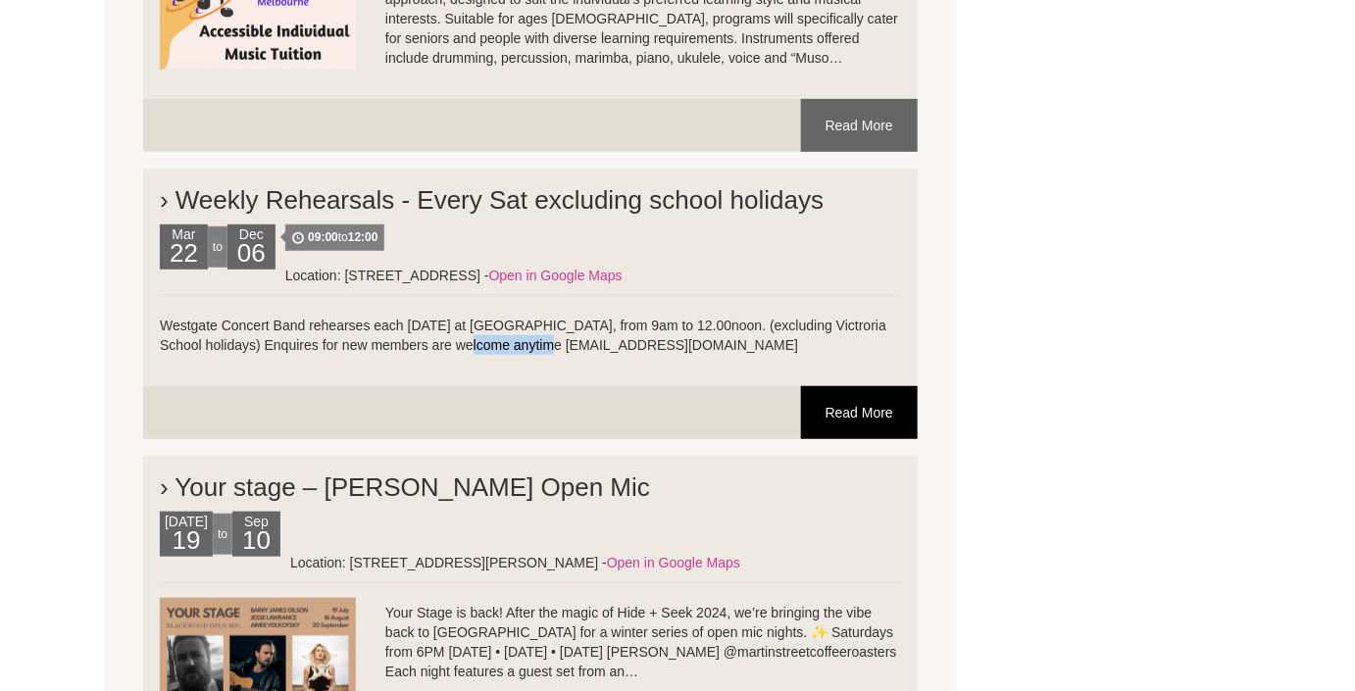 The width and height of the screenshot is (1355, 691). What do you see at coordinates (251, 247) in the screenshot?
I see `div: Dec` at bounding box center [251, 247].